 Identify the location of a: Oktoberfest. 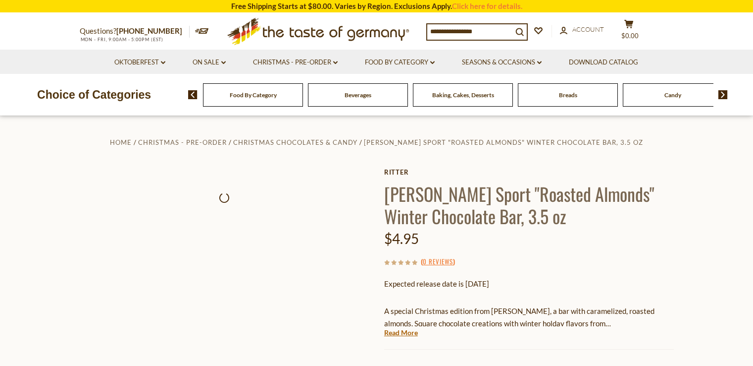
(140, 62).